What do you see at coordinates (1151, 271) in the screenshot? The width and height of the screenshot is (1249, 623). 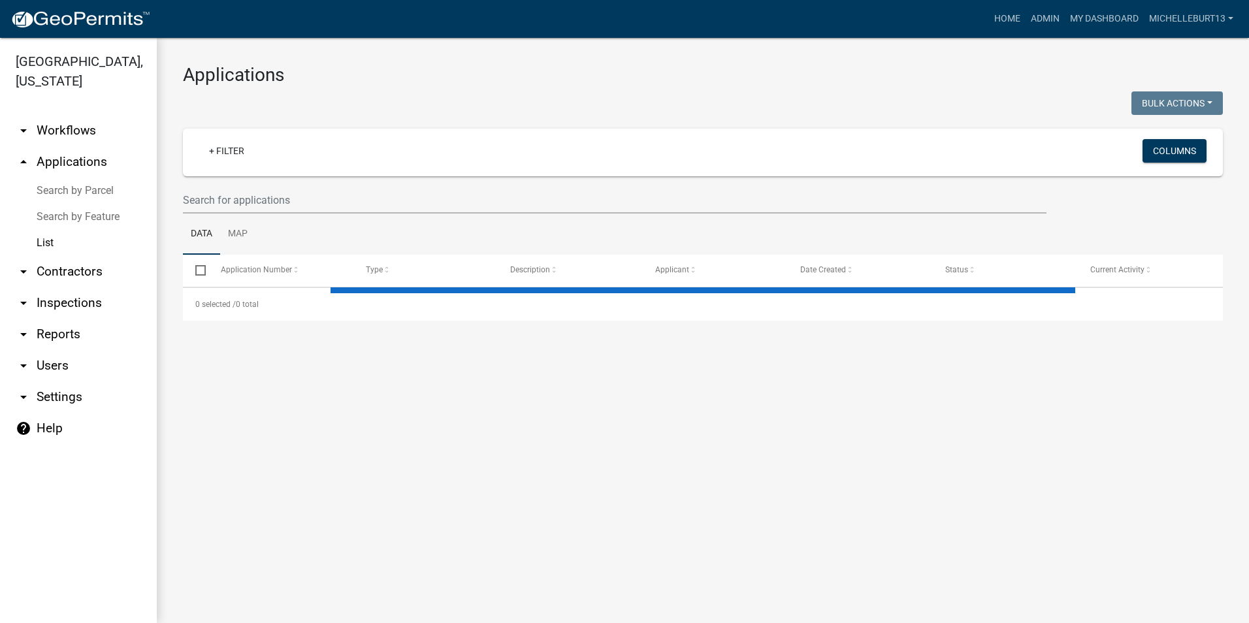 I see `datatable-header-cell: Current Activity` at bounding box center [1151, 271].